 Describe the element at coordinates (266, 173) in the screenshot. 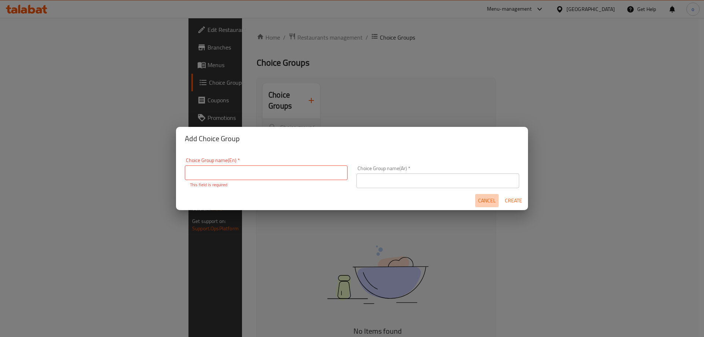

I see `input: Please enter Choice Group name(en)` at that location.